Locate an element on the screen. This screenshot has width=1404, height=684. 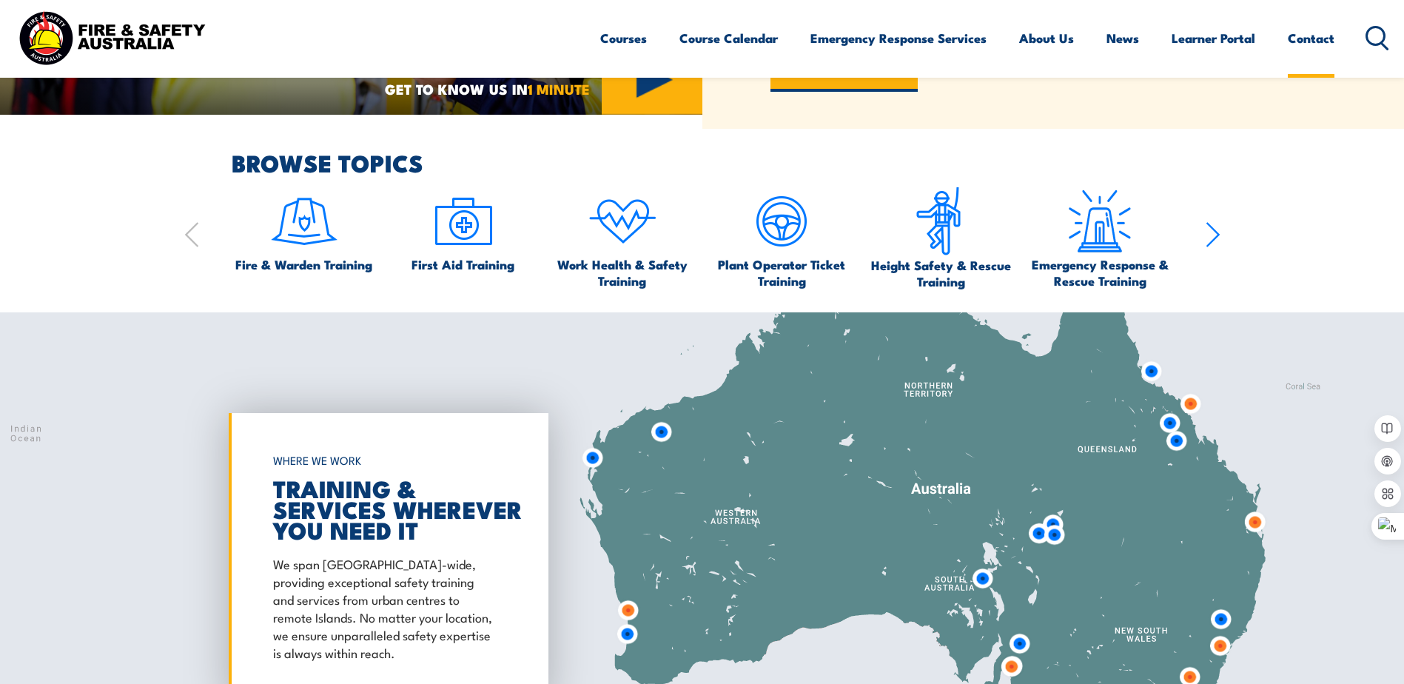
a: Height Safety & Rescue Training is located at coordinates (941, 238).